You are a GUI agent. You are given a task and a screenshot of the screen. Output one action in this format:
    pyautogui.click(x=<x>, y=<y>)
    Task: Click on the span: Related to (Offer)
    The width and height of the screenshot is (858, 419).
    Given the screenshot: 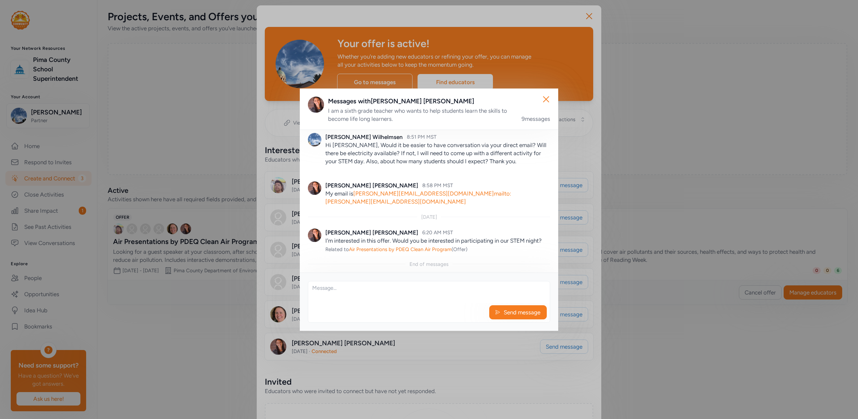 What is the action you would take?
    pyautogui.click(x=396, y=249)
    